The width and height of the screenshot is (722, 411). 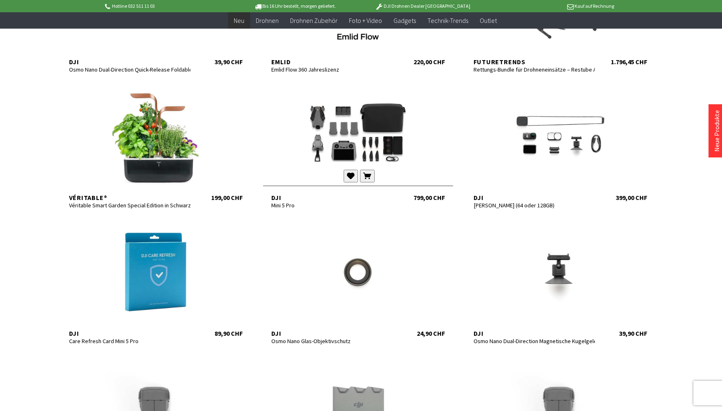 I want to click on div: Osmo Nano Glas-Objektivschutz, so click(x=332, y=341).